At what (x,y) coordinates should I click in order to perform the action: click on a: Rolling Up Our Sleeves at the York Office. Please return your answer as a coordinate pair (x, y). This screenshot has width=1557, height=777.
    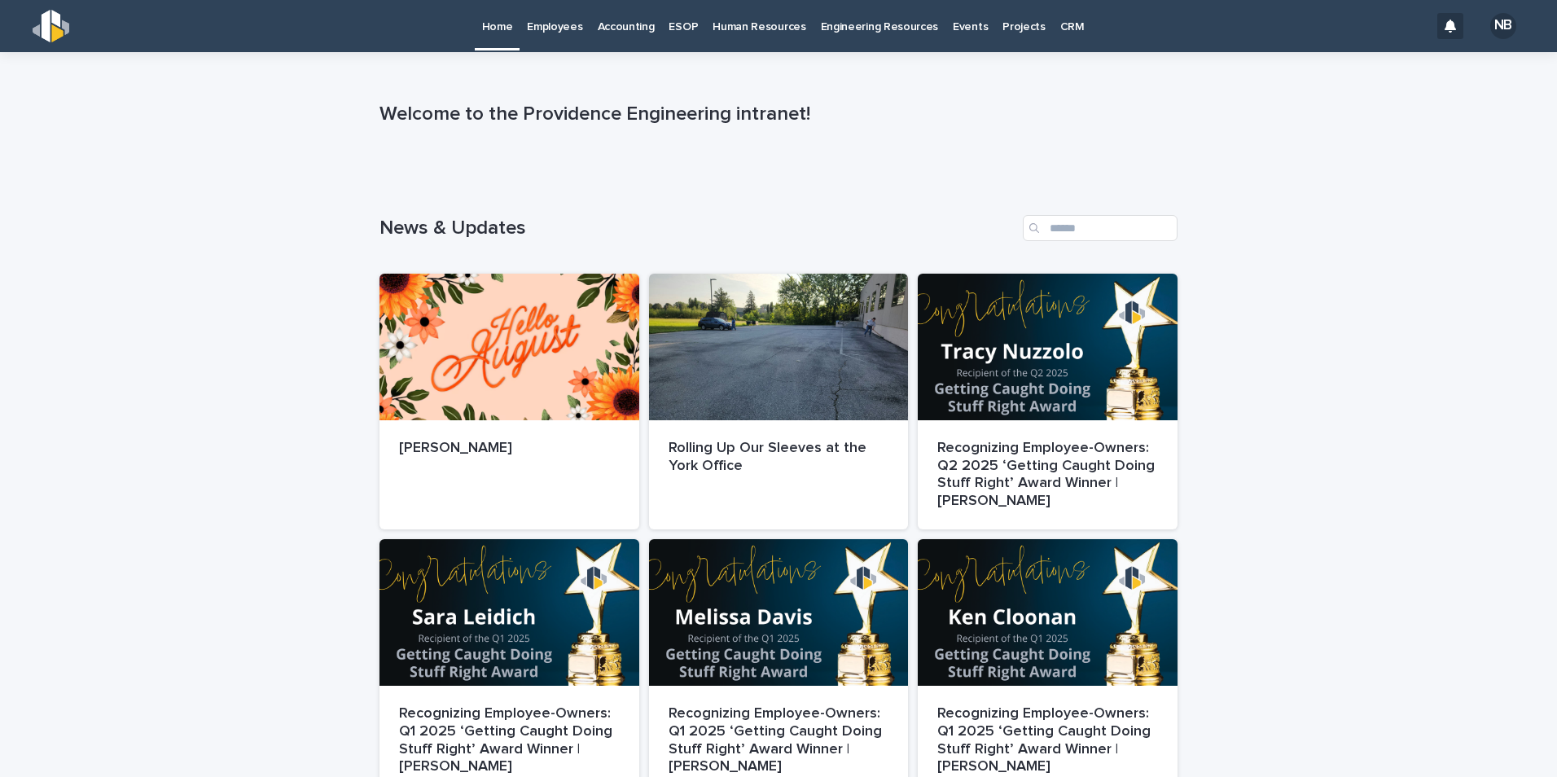
    Looking at the image, I should click on (778, 401).